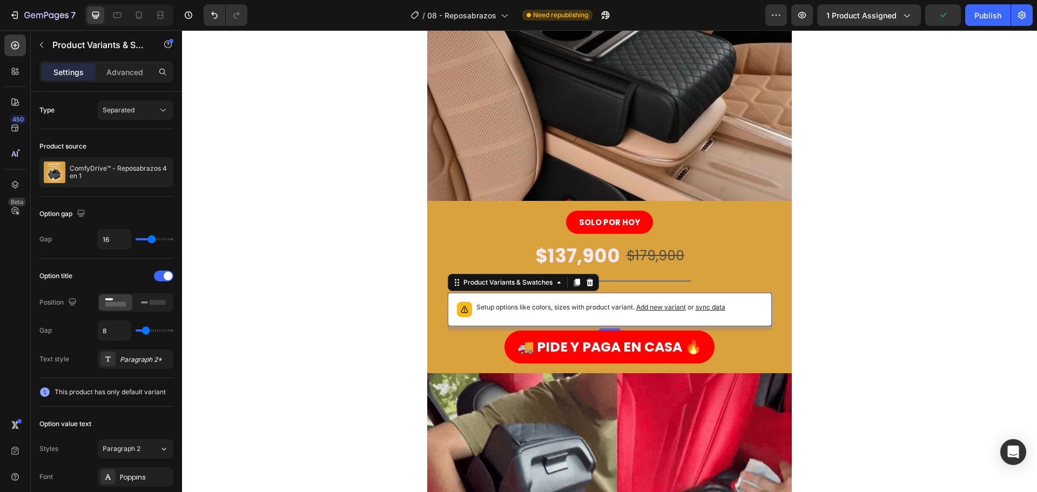 This screenshot has width=1037, height=492. What do you see at coordinates (110, 392) in the screenshot?
I see `span: This product has only default variant` at bounding box center [110, 392].